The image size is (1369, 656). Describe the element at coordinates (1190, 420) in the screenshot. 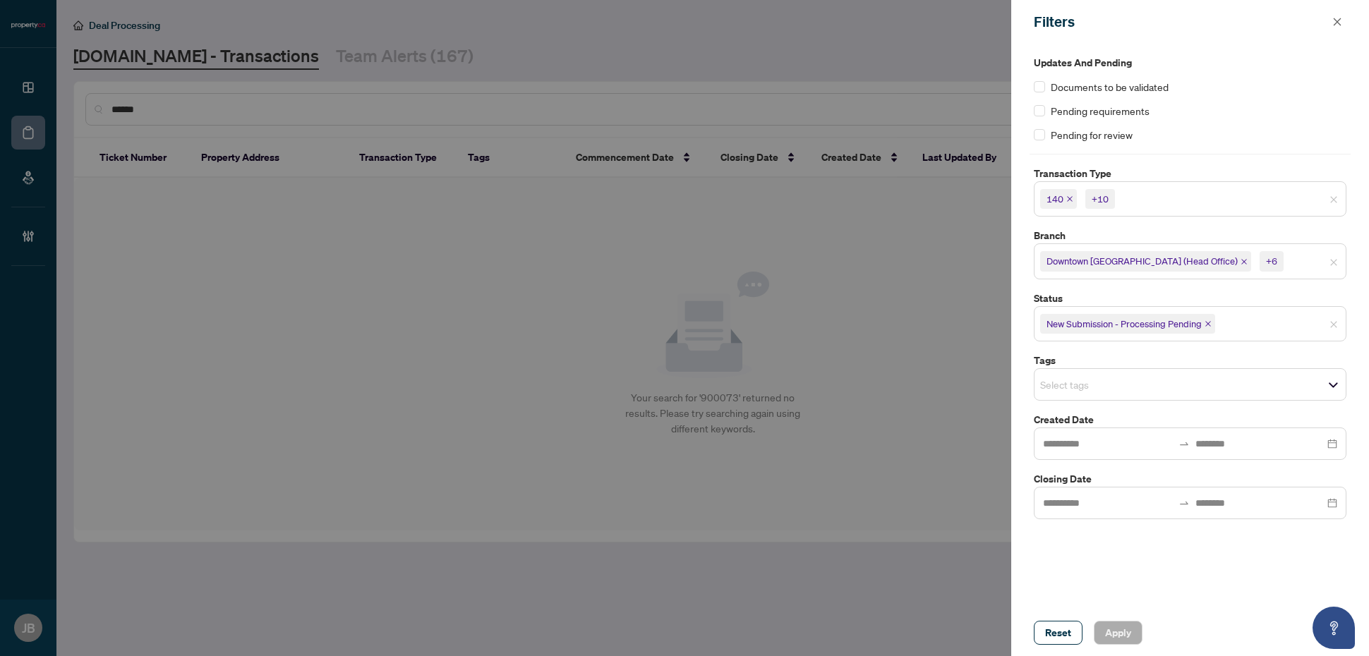

I see `label: Created Date` at that location.